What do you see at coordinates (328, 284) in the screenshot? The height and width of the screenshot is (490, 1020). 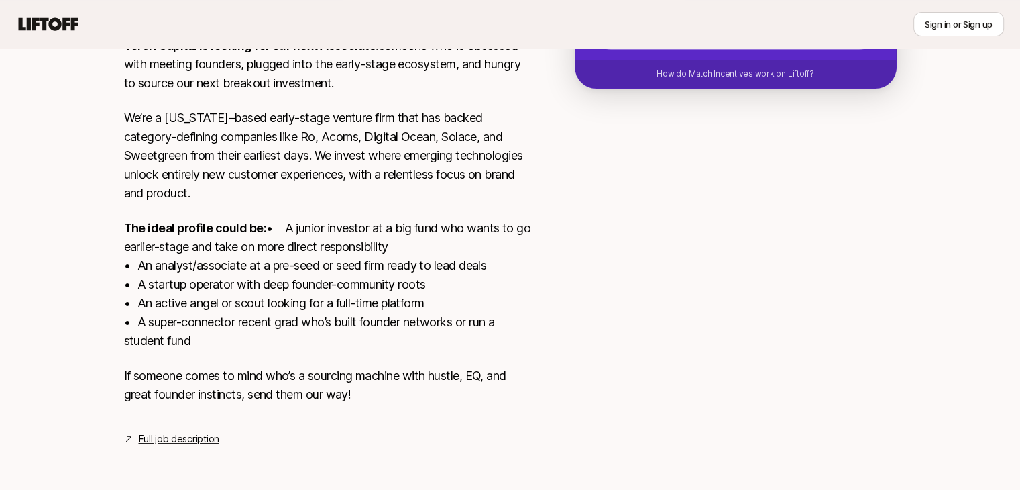 I see `p: • A junior investor at a big fund who wants to go earlier-stage and take on more direct responsib...` at bounding box center [328, 284].